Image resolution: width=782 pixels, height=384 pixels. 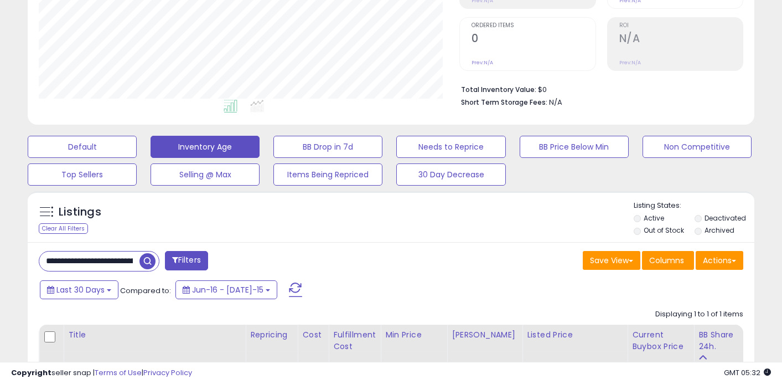 What do you see at coordinates (598, 89) in the screenshot?
I see `li: $0` at bounding box center [598, 89].